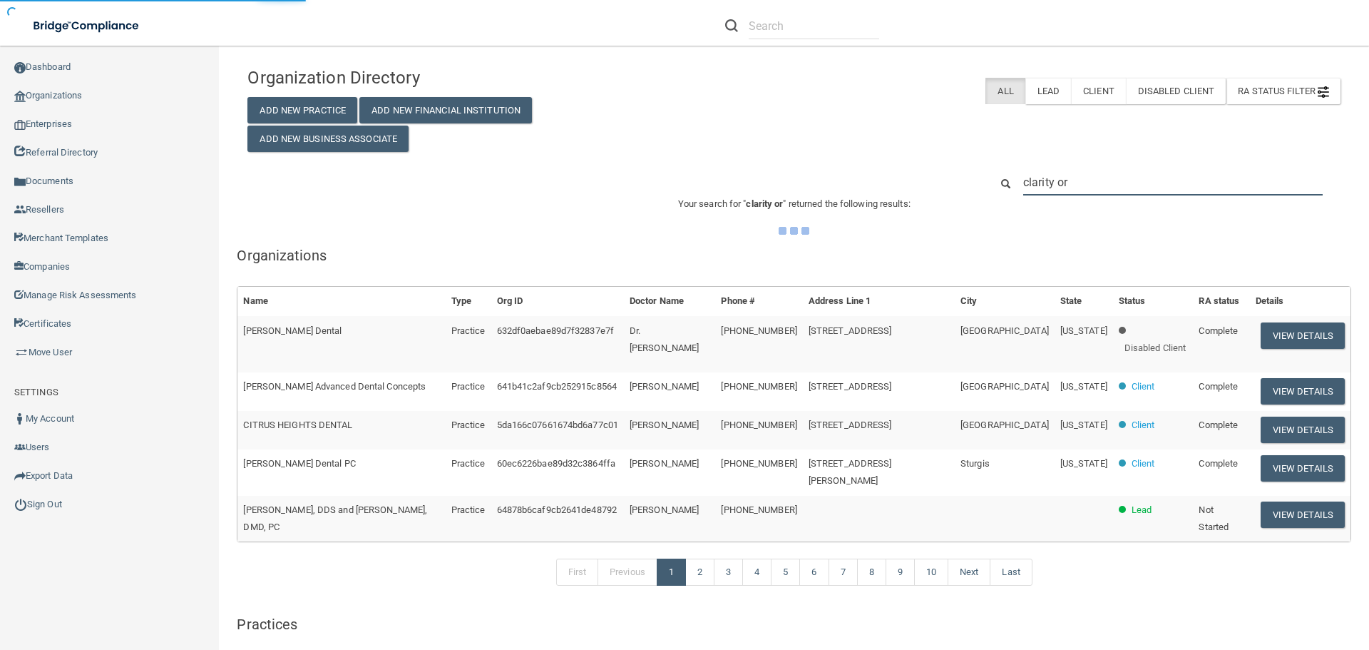 Image resolution: width=1369 pixels, height=650 pixels. What do you see at coordinates (341, 301) in the screenshot?
I see `th: Name` at bounding box center [341, 301].